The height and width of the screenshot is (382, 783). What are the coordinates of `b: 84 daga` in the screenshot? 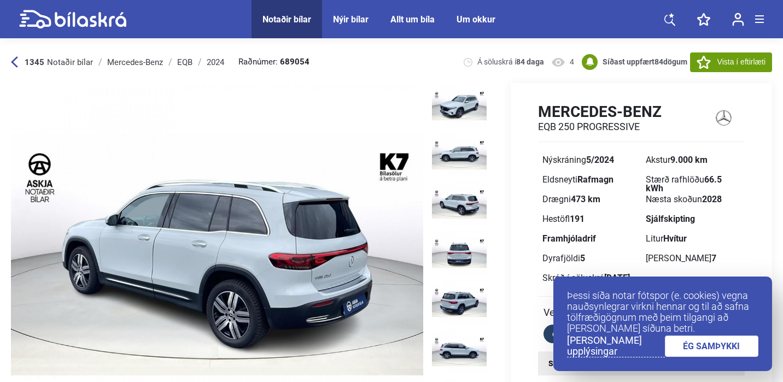 It's located at (530, 62).